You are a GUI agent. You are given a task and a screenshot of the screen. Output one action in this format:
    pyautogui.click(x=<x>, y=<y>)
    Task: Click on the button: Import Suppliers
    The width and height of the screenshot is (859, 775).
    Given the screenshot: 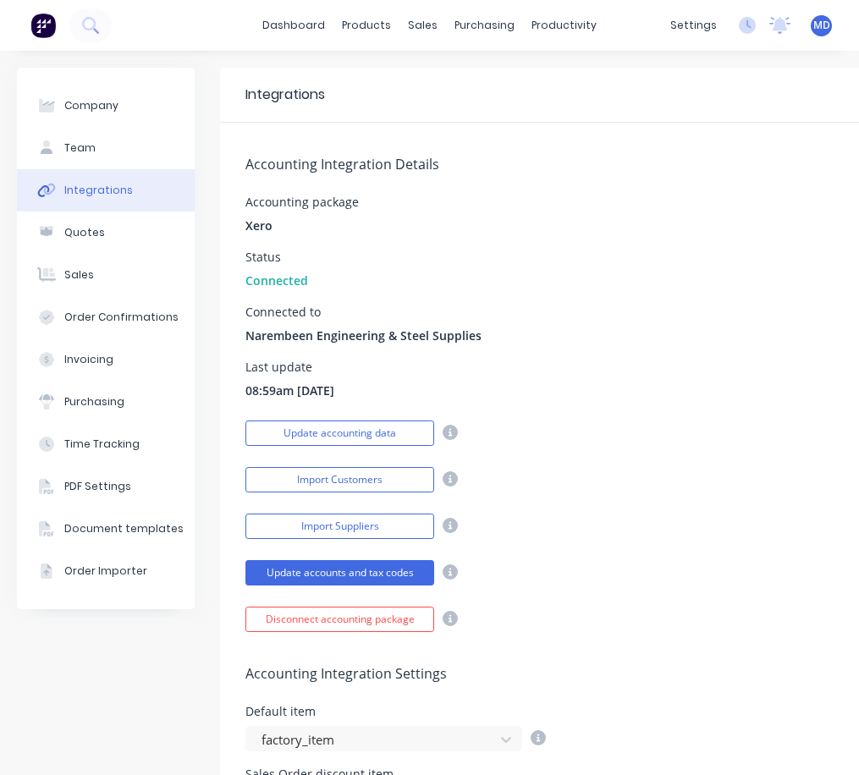 What is the action you would take?
    pyautogui.click(x=339, y=526)
    